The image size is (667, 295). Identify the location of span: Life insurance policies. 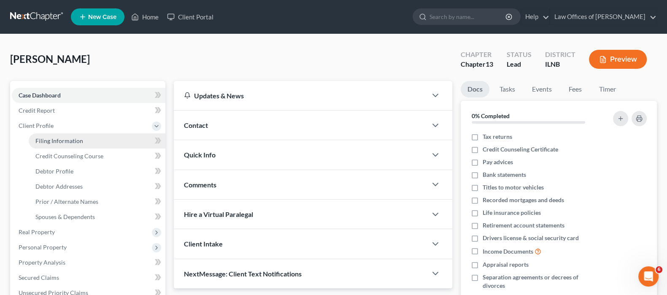
(512, 213).